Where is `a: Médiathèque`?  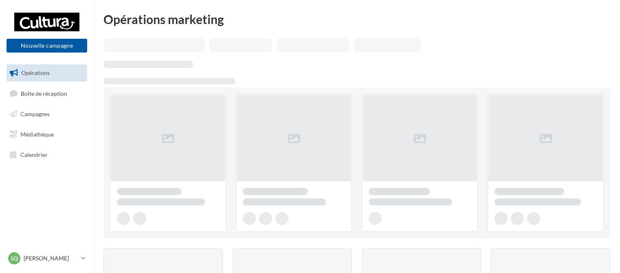 a: Médiathèque is located at coordinates (47, 134).